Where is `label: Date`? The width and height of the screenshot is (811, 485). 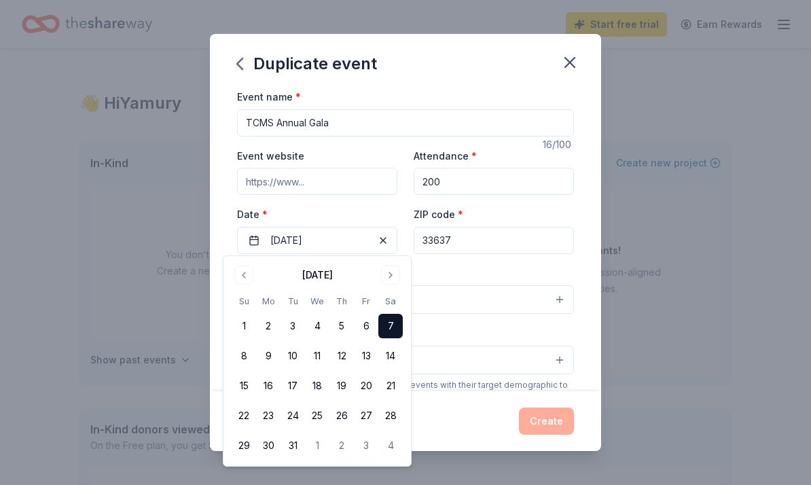
label: Date is located at coordinates (317, 215).